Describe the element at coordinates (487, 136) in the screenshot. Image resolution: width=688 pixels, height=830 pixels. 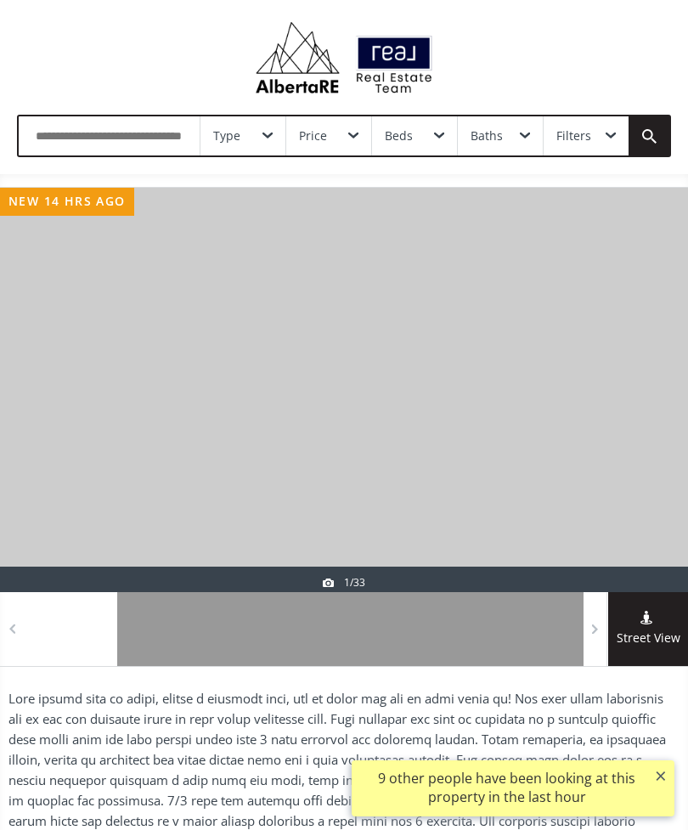
I see `div: Baths` at that location.